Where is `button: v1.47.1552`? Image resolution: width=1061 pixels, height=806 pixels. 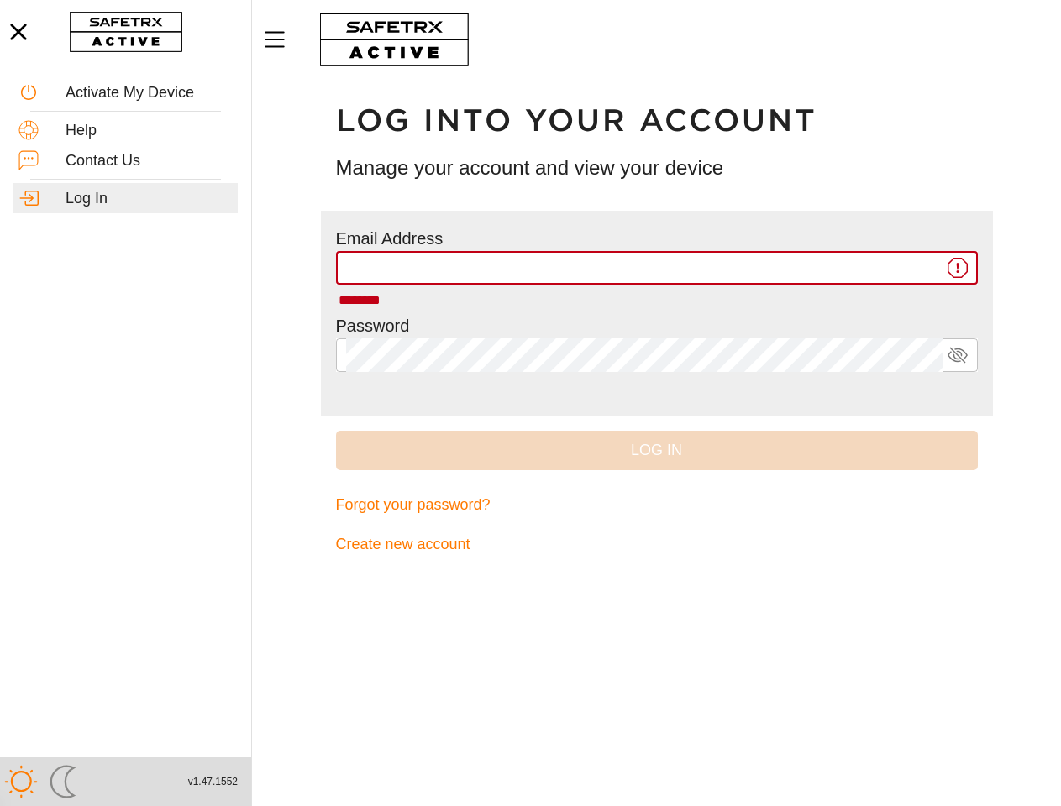
button: v1.47.1552 is located at coordinates (212, 782).